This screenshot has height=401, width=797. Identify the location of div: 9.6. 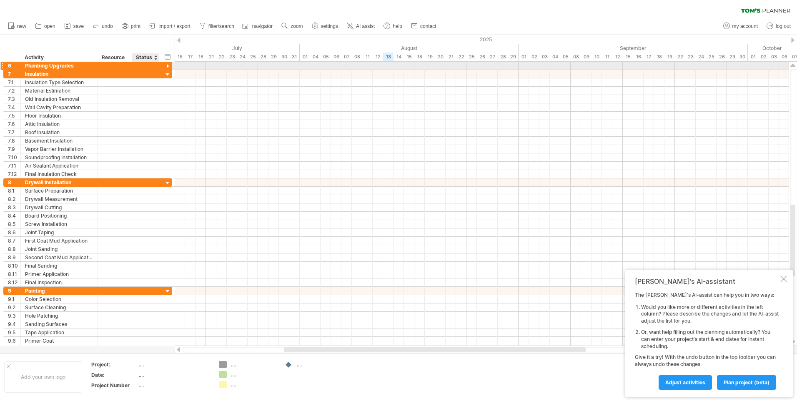
(14, 341).